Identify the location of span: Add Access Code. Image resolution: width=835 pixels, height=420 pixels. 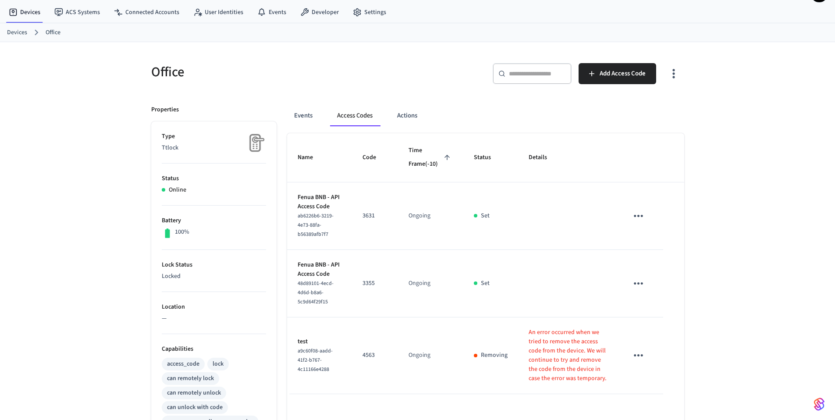
(623, 74).